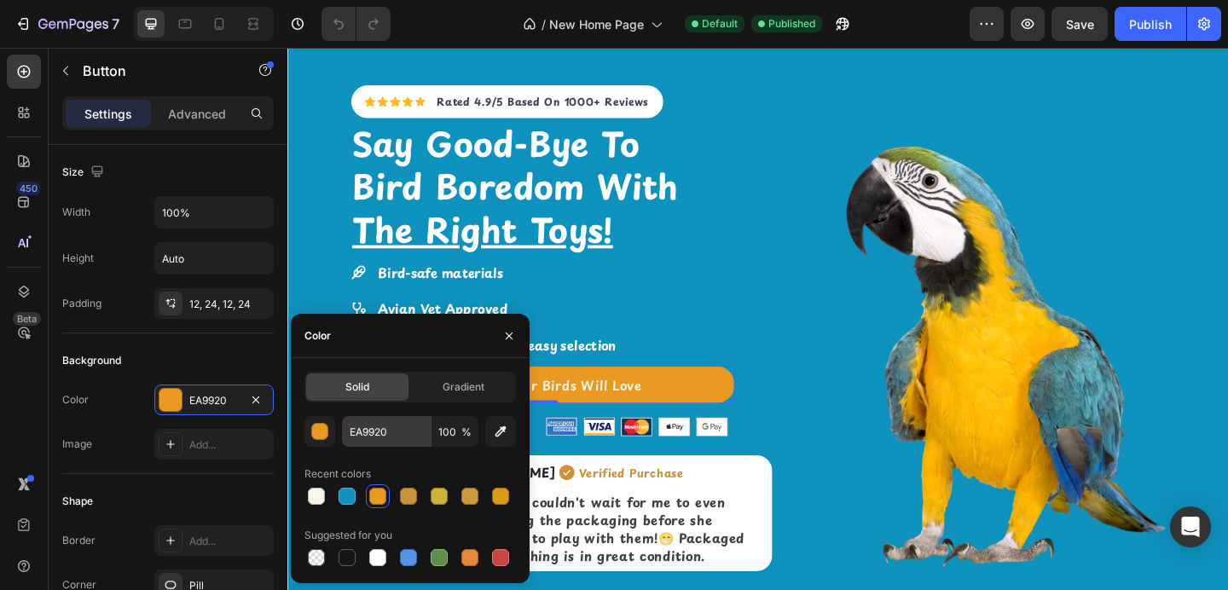  What do you see at coordinates (1080, 24) in the screenshot?
I see `span: Save` at bounding box center [1080, 24].